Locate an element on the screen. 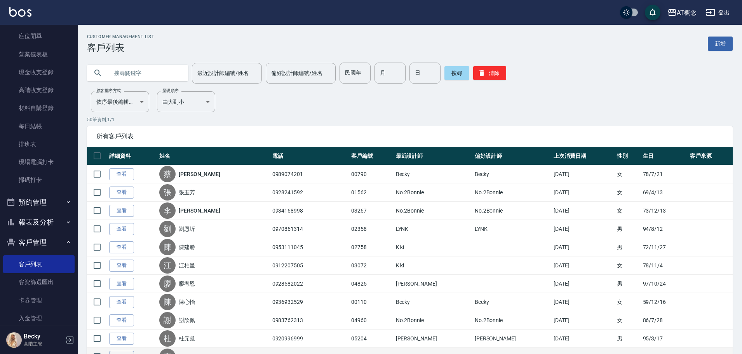  a: 陳建勝 is located at coordinates (187, 247).